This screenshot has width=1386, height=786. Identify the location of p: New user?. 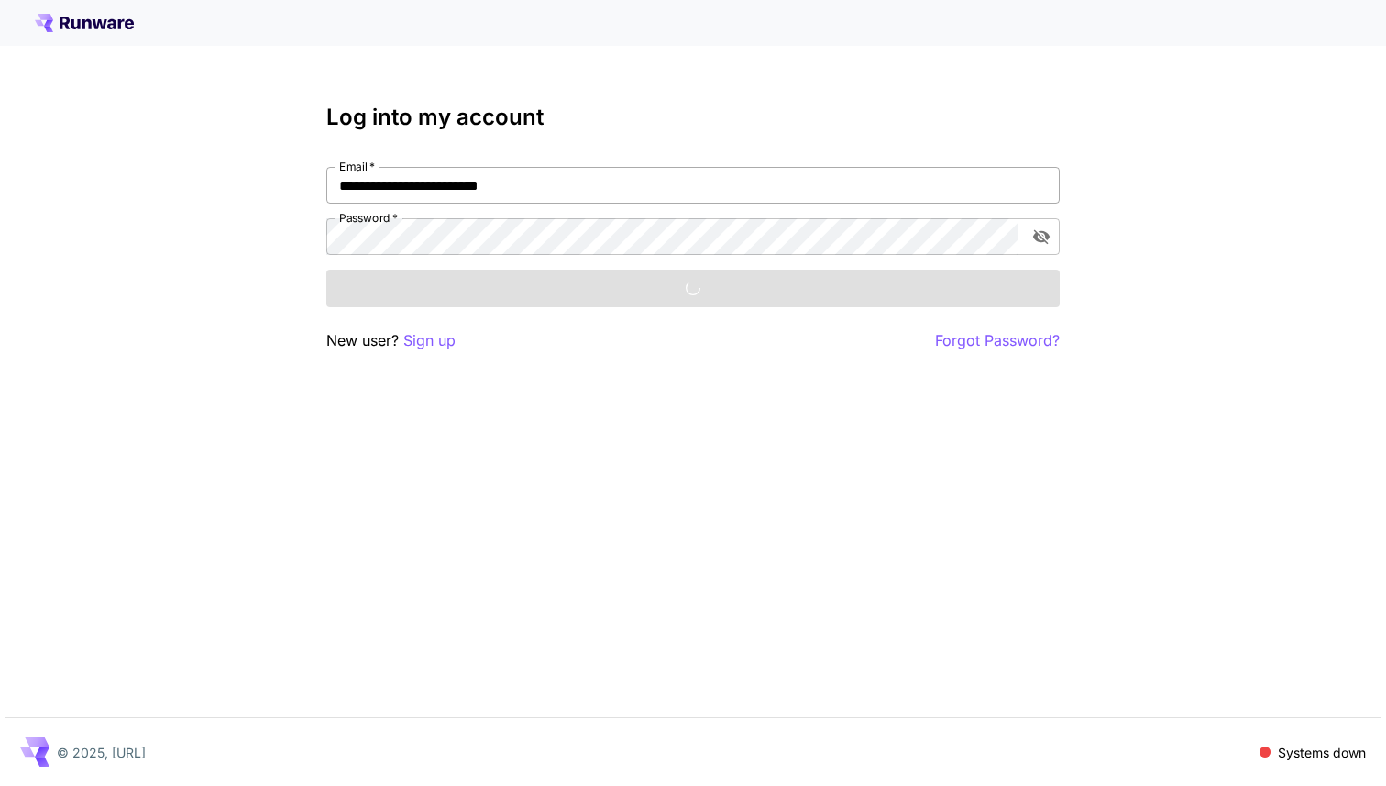
(391, 340).